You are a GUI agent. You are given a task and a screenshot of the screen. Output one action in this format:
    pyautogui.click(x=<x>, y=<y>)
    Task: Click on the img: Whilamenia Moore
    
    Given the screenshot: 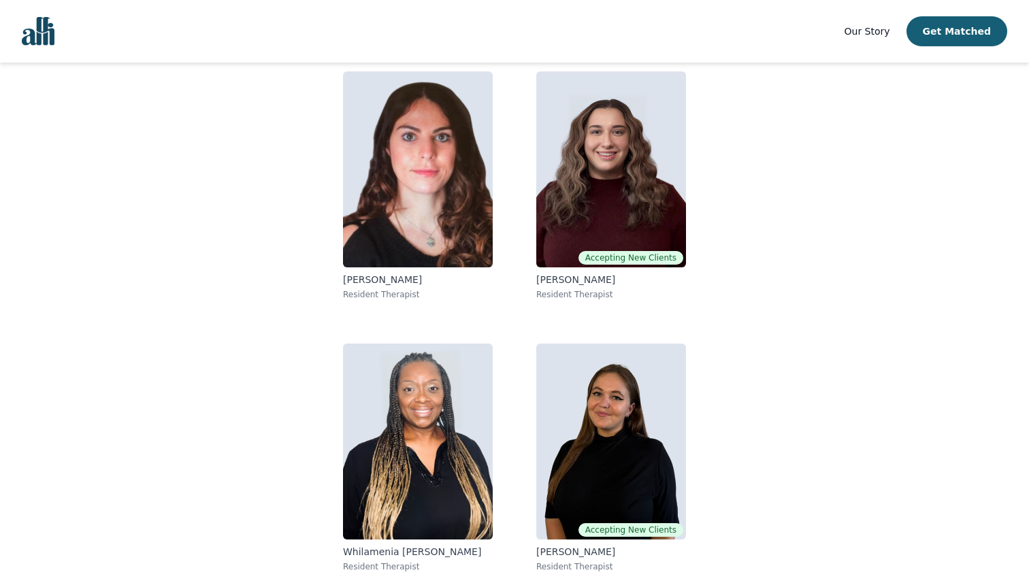 What is the action you would take?
    pyautogui.click(x=418, y=442)
    